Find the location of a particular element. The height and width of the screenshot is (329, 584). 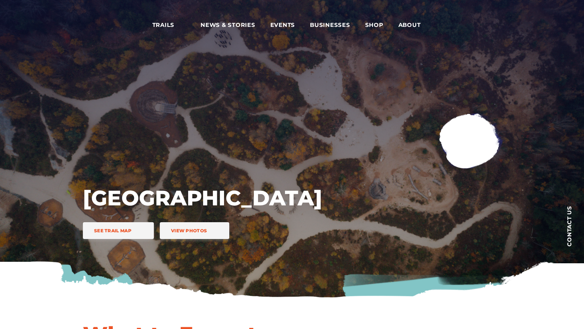

span: Shop is located at coordinates (374, 25).